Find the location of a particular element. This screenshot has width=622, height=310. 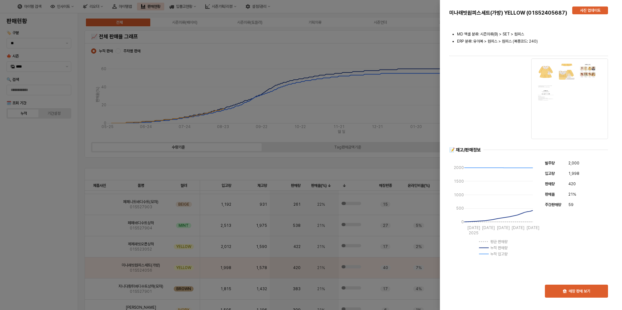

span: 주간판매량 is located at coordinates (553, 205).